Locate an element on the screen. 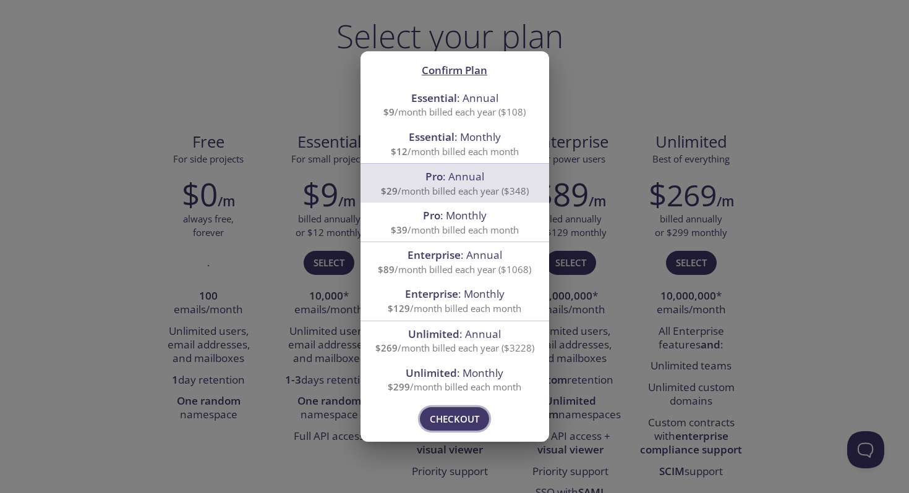 This screenshot has width=909, height=493. div: Pro: Monthly$39/month billed each month is located at coordinates (454, 222).